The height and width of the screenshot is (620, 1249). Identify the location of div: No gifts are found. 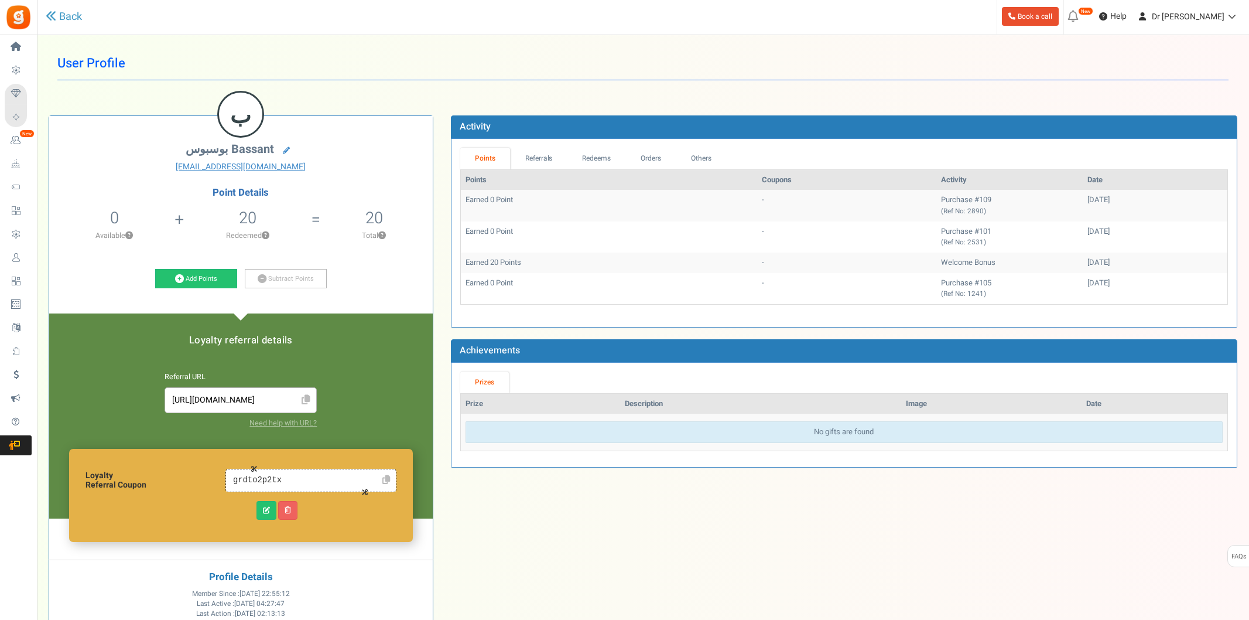
(844, 432).